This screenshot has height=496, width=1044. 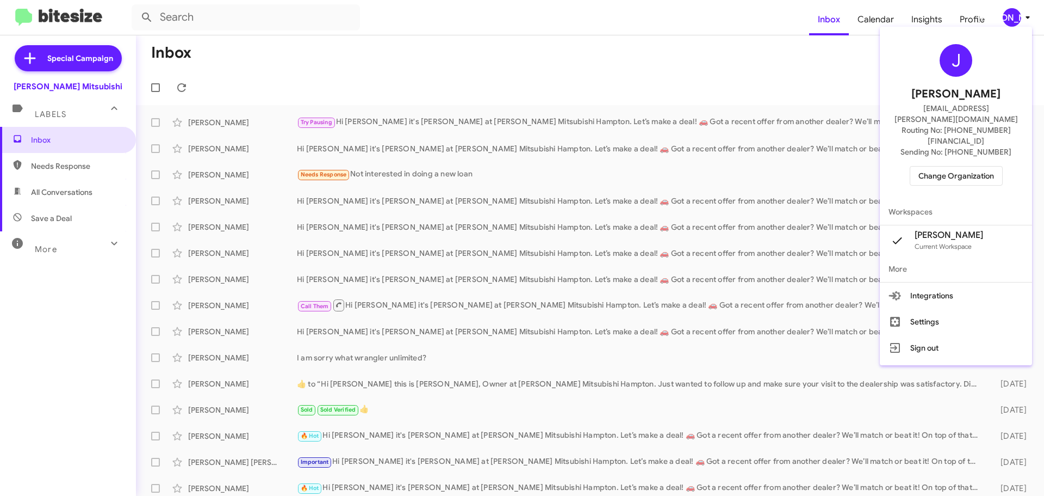 I want to click on button: Settings, so click(x=956, y=321).